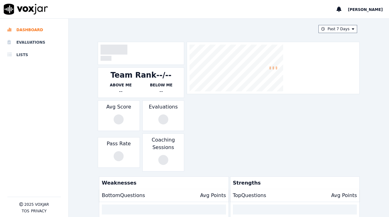 This screenshot has width=389, height=217. Describe the element at coordinates (34, 55) in the screenshot. I see `a: Lists` at that location.